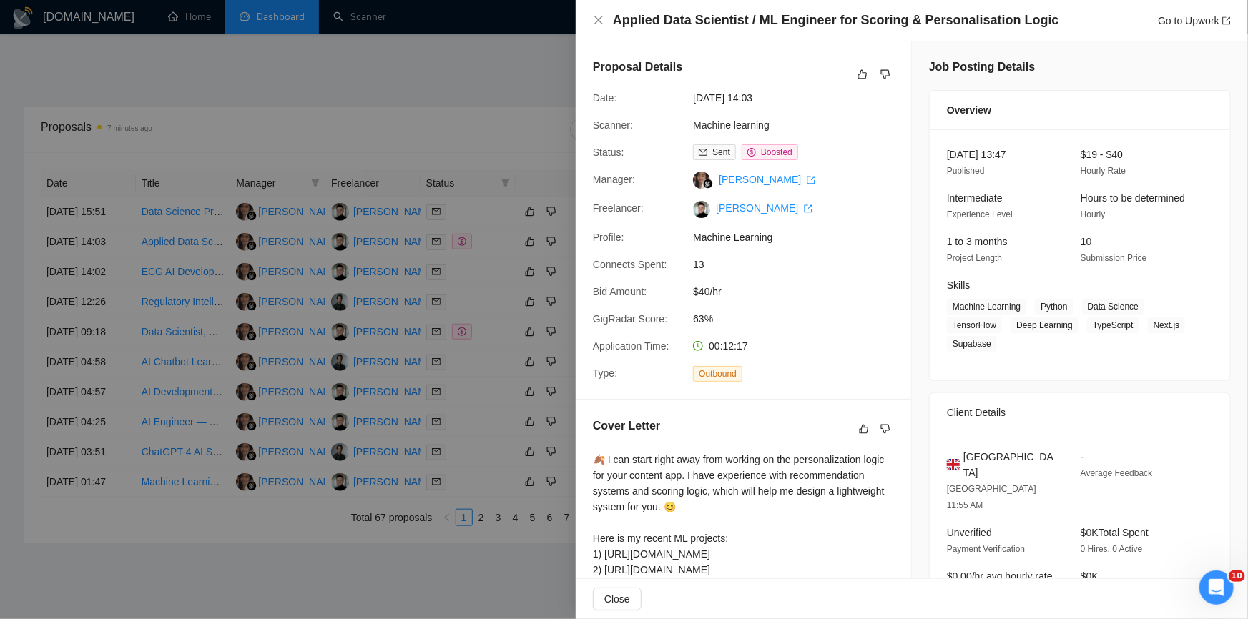 The height and width of the screenshot is (619, 1248). I want to click on span: Deep Learning, so click(1044, 325).